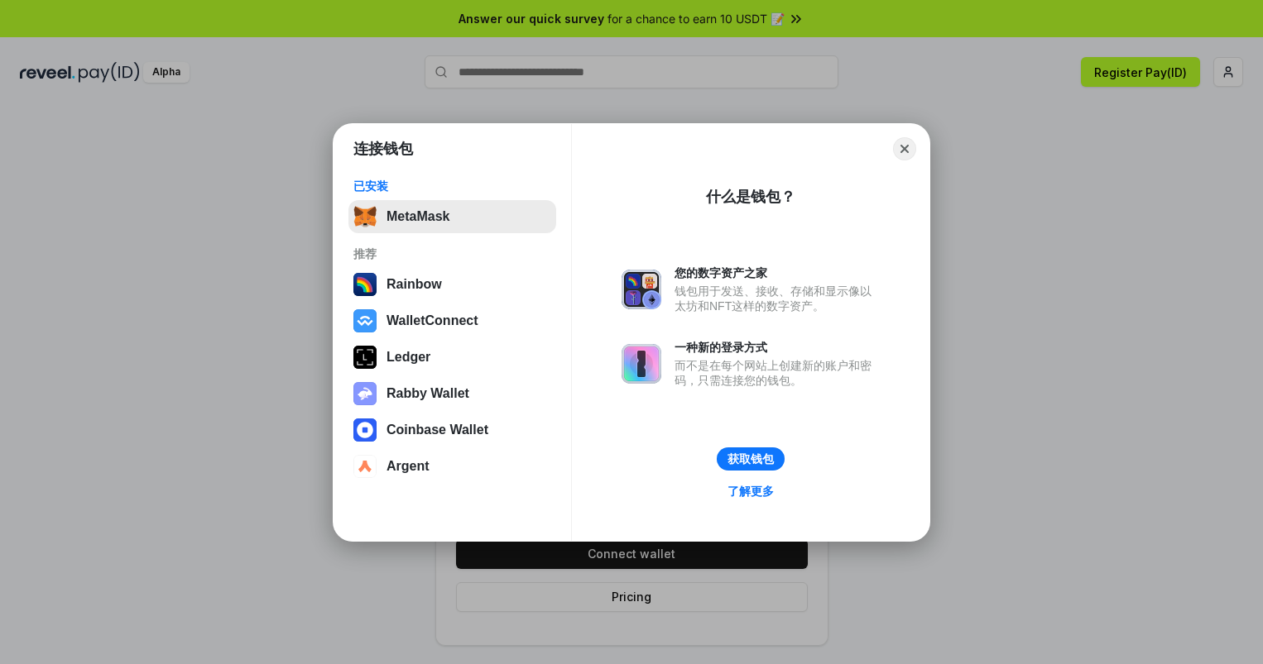  Describe the element at coordinates (365, 357) in the screenshot. I see `img: svg+xml,%3Csvg%20xmlns%3D%22http%3A%2F%2Fwww.w3.org%2F2000%2Fsvg%22%20width%3D%2228%22%20height%3...` at that location.